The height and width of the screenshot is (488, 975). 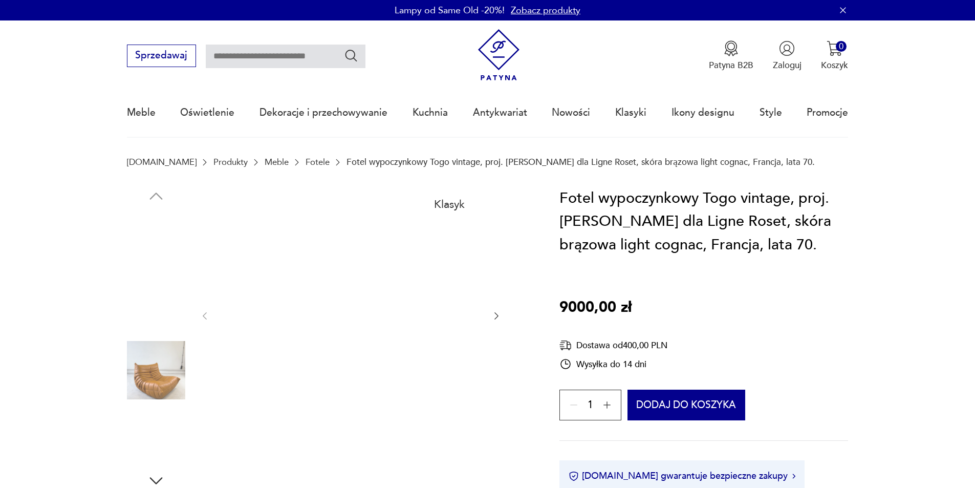 I want to click on a: Style, so click(x=771, y=113).